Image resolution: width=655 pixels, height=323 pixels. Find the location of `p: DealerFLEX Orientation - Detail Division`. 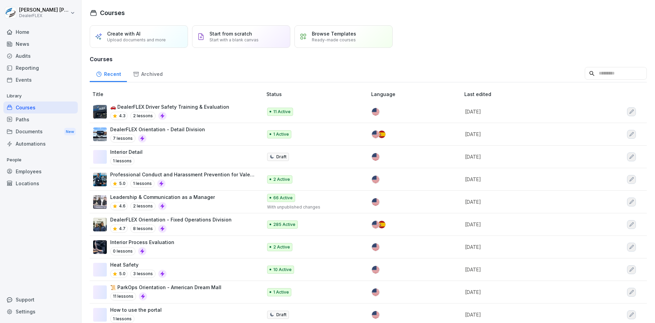

p: DealerFLEX Orientation - Detail Division is located at coordinates (158, 129).